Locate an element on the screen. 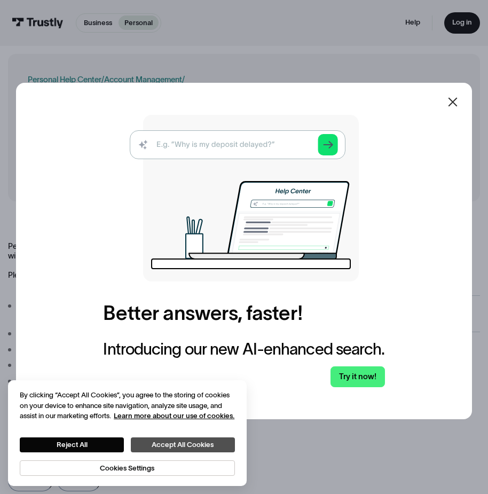  button: Reject All is located at coordinates (72, 445).